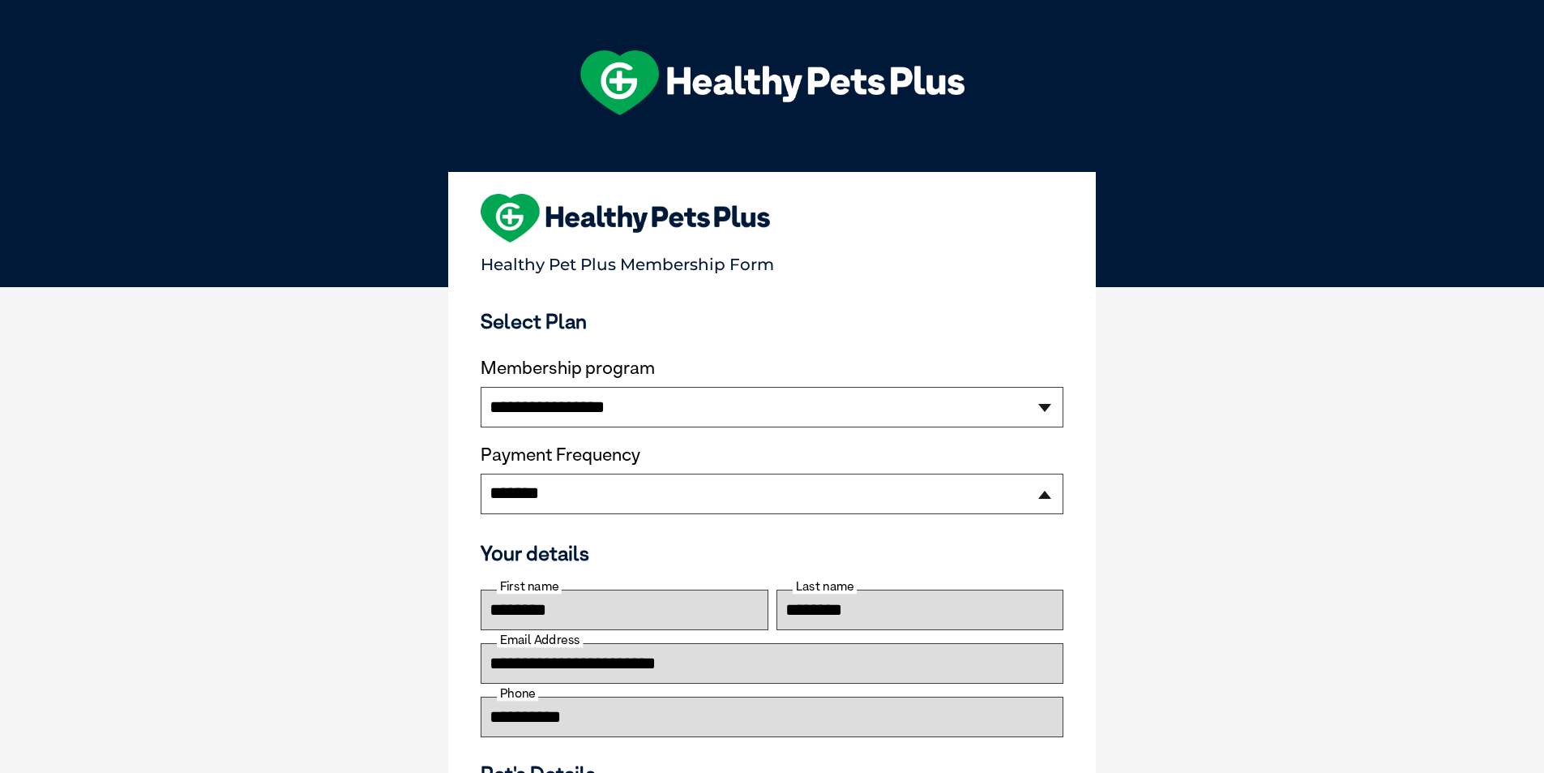  What do you see at coordinates (772, 260) in the screenshot?
I see `p: Healthy Pet Plus Membership Form` at bounding box center [772, 260].